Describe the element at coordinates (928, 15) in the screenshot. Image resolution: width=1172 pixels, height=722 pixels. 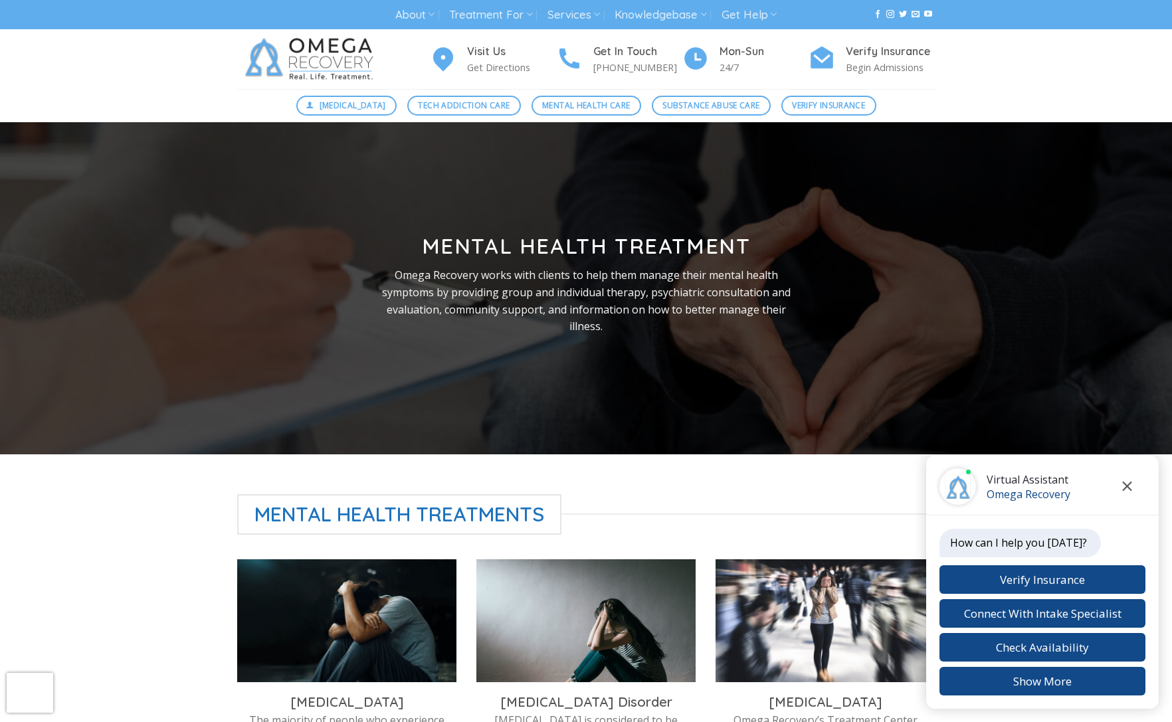
I see `a: Follow on YouTube` at that location.